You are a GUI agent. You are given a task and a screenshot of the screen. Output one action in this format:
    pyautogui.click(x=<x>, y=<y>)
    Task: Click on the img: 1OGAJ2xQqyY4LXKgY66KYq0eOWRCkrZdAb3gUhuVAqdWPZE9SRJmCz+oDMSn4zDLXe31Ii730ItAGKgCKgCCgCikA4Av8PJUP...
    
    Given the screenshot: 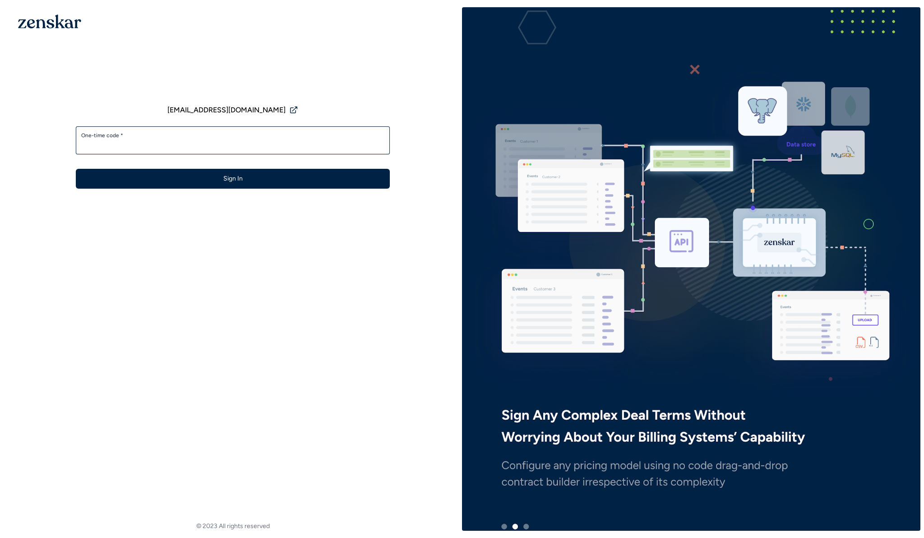 What is the action you would take?
    pyautogui.click(x=50, y=21)
    